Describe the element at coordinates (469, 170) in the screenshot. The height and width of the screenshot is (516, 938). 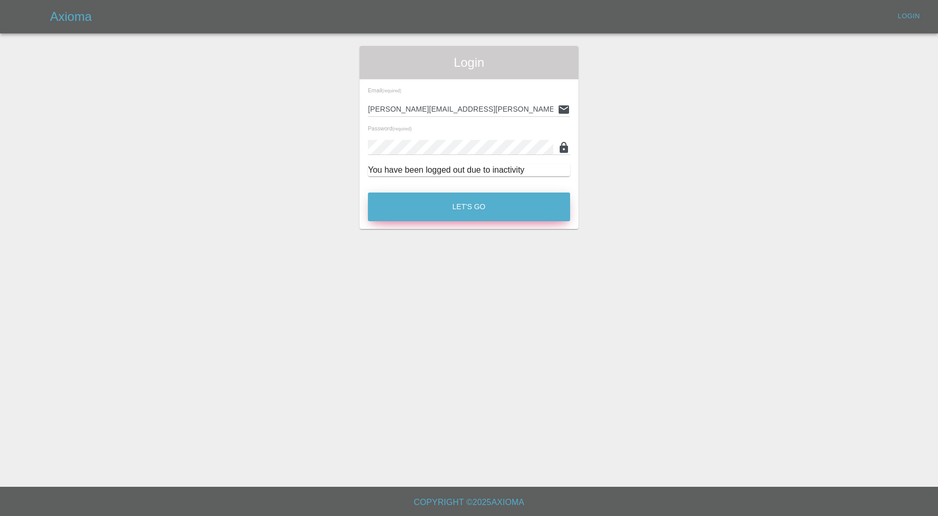
I see `div: You have been logged out due to inactivity` at that location.